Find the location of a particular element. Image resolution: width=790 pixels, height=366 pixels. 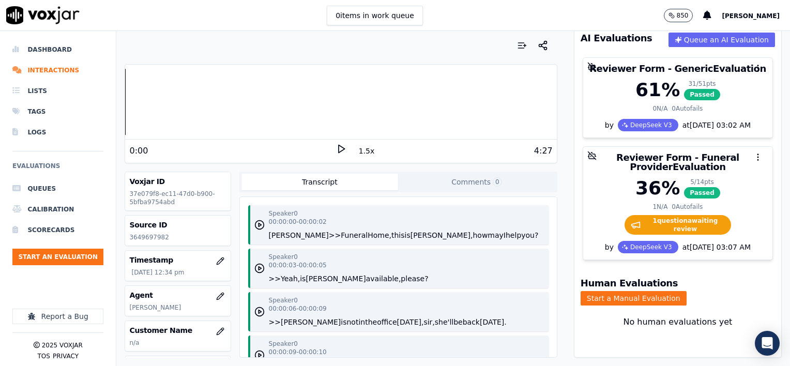

button: Privacy is located at coordinates (66, 356).